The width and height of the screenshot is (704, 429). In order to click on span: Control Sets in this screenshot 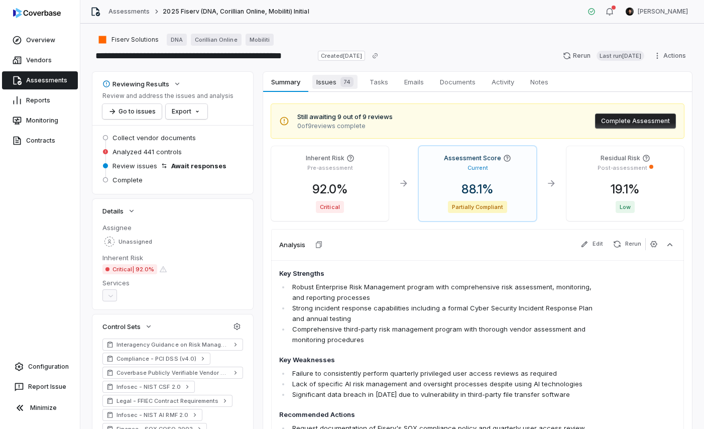, I will do `click(122, 326)`.